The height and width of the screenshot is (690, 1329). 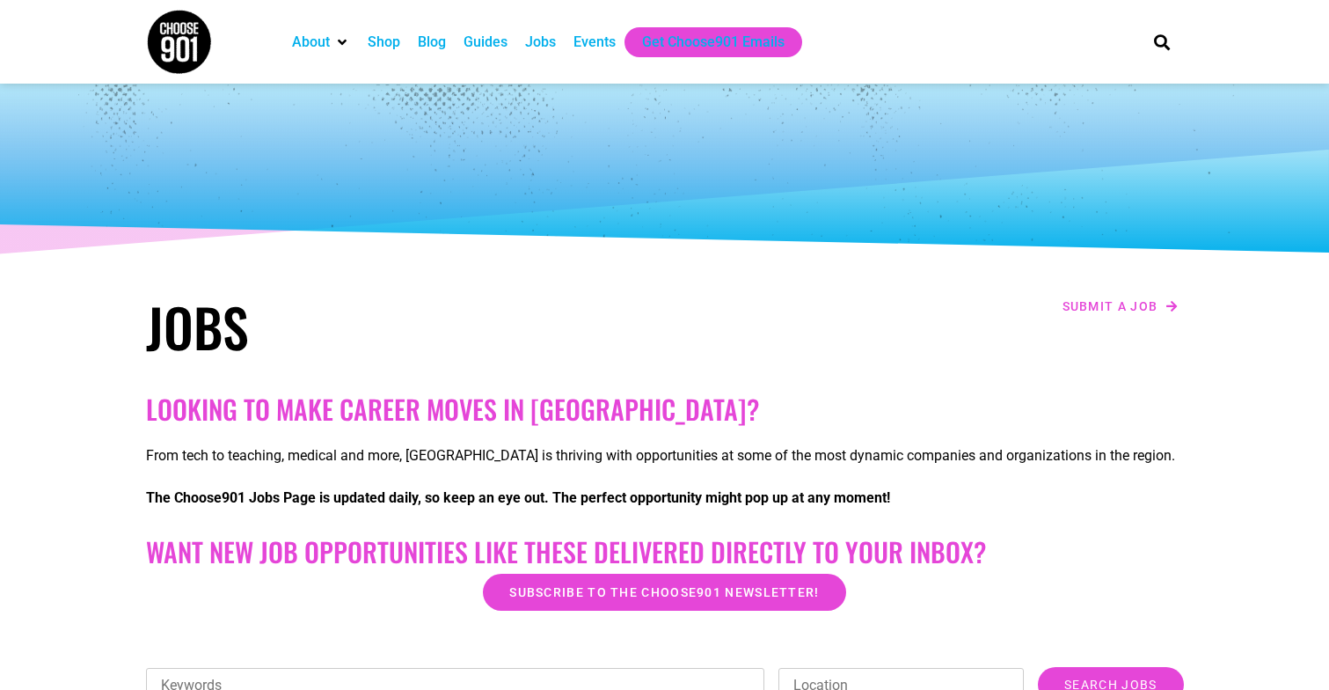 I want to click on div: Guides, so click(x=486, y=42).